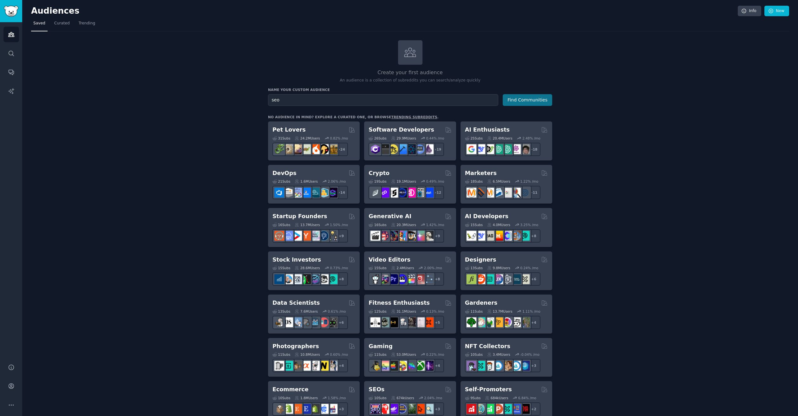 This screenshot has height=416, width=798. What do you see at coordinates (307, 225) in the screenshot?
I see `div: 13.7M Users` at bounding box center [307, 225].